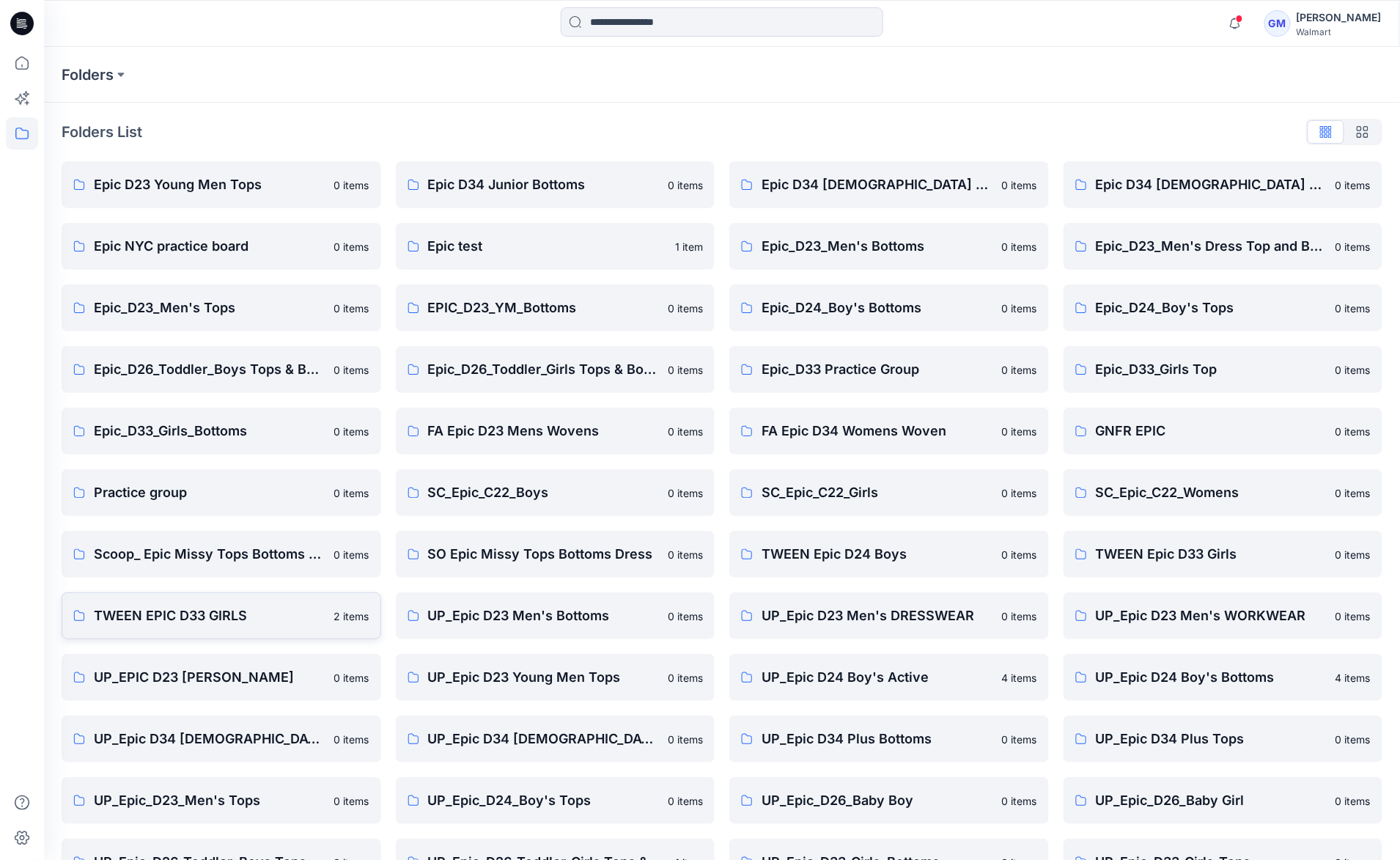  What do you see at coordinates (1224, 369) in the screenshot?
I see `a: Epic_D33_Girls Top0 items` at bounding box center [1224, 369].